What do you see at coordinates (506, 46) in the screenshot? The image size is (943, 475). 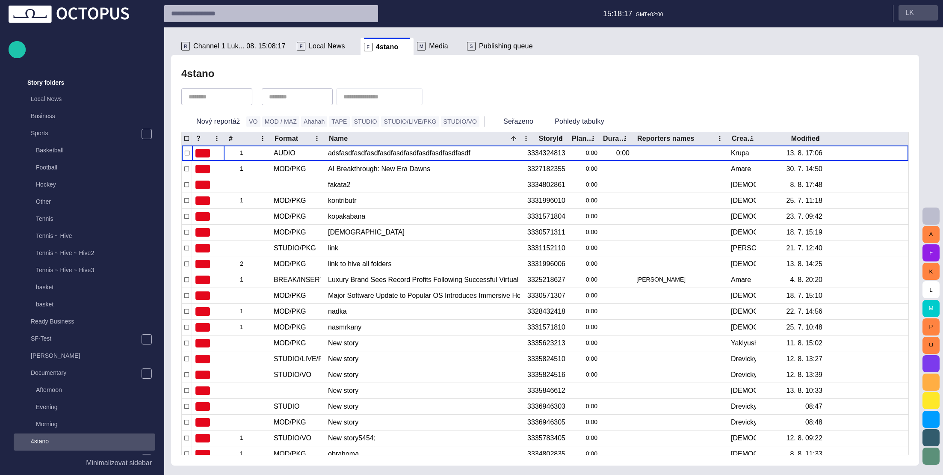 I see `span: Publishing queue` at bounding box center [506, 46].